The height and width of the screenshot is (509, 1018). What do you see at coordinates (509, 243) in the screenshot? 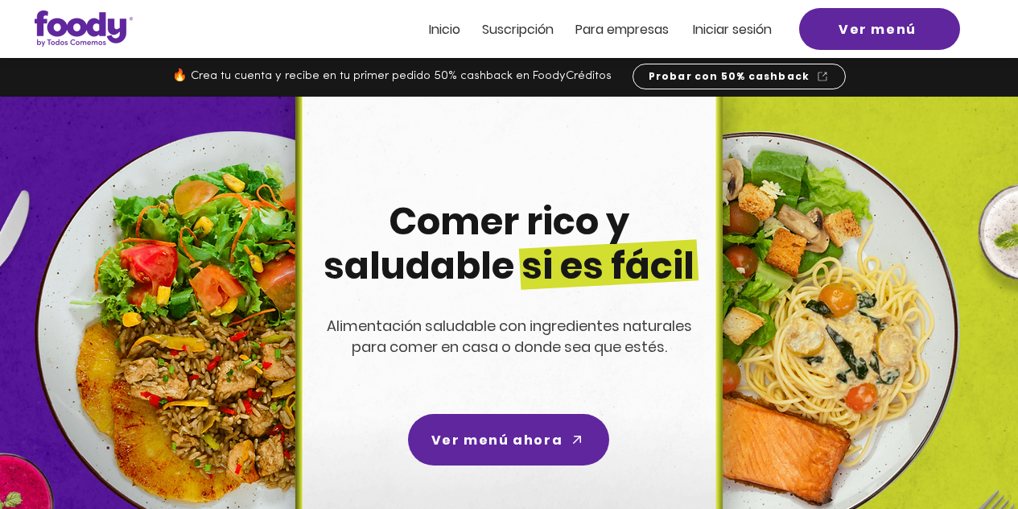
I see `span: Comer rico y saludable si es fácil` at bounding box center [509, 243].